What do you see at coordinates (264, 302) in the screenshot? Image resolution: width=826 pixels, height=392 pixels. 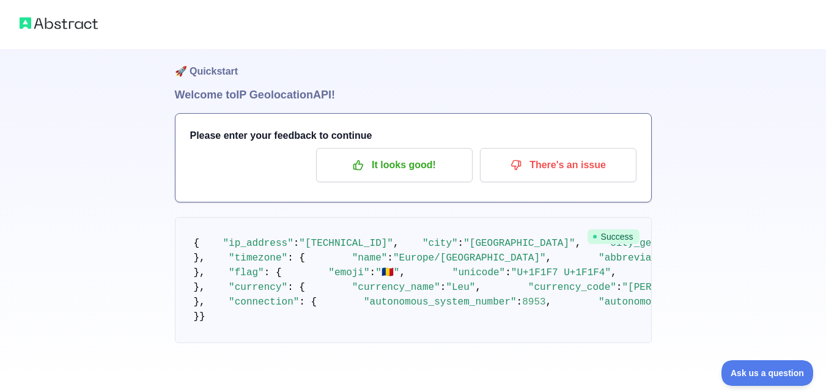 I see `span: "connection"` at bounding box center [264, 302].